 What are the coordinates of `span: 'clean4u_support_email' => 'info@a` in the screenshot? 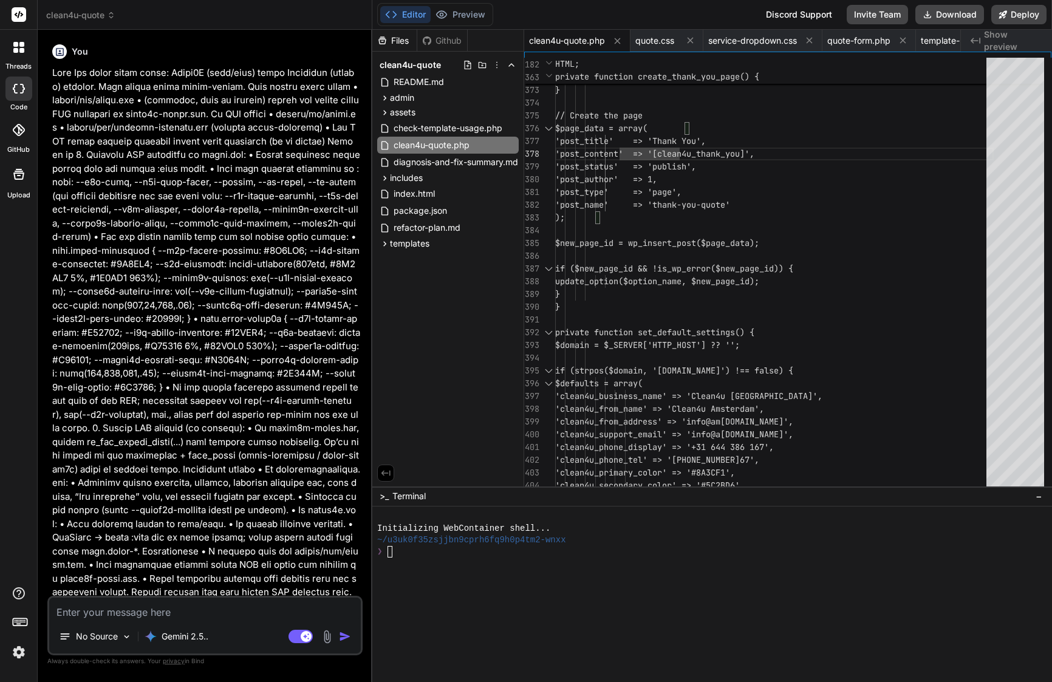 It's located at (638, 434).